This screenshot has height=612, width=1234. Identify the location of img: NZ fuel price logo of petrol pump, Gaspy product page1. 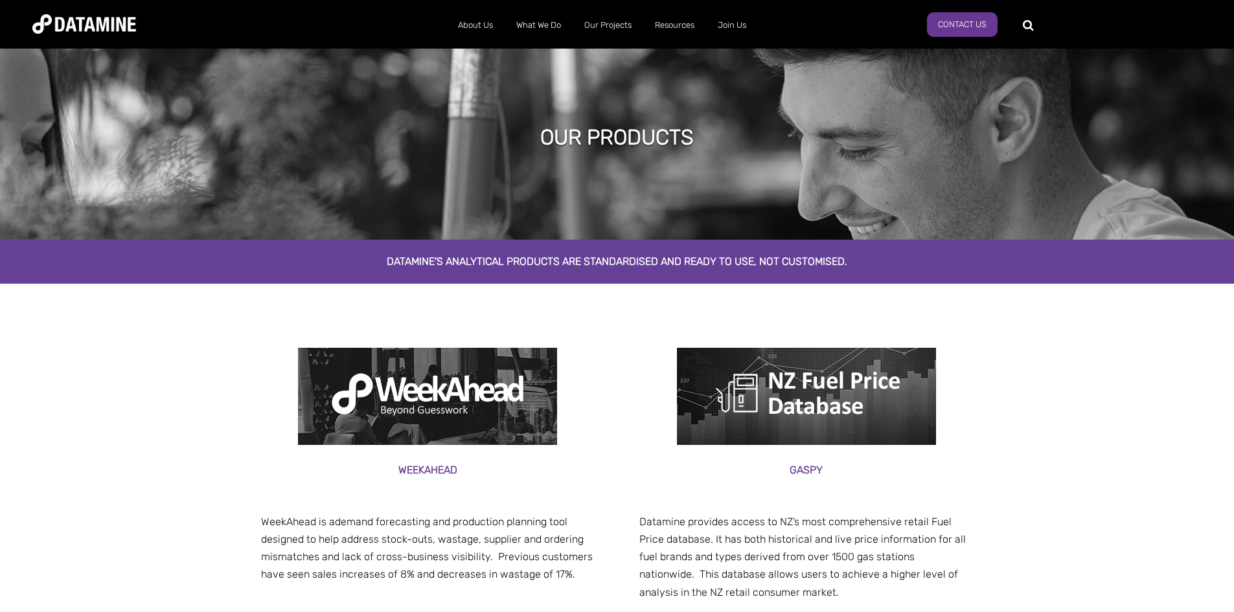
(806, 396).